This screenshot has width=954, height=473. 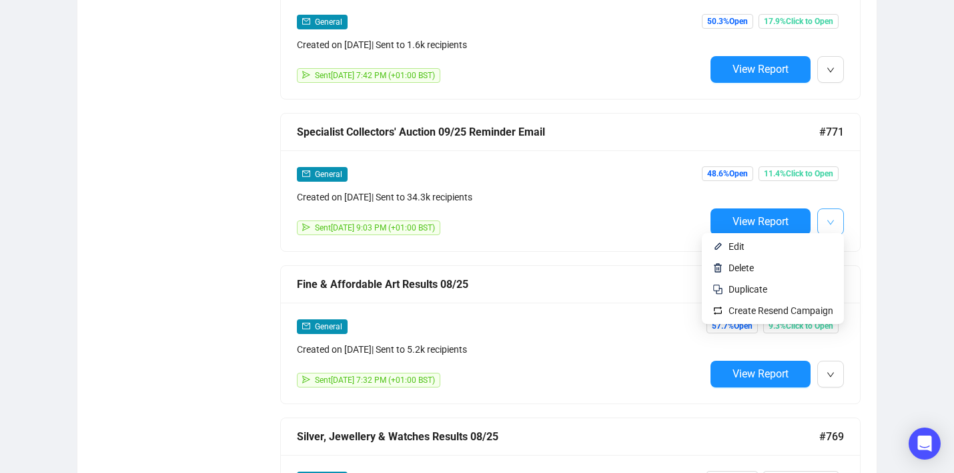 What do you see at coordinates (799, 174) in the screenshot?
I see `span: 11.4% Click to Open` at bounding box center [799, 174].